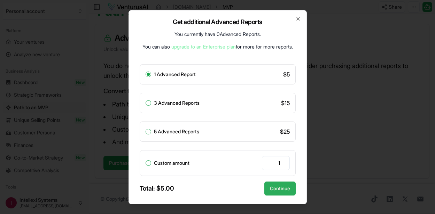 Image resolution: width=435 pixels, height=214 pixels. What do you see at coordinates (287, 74) in the screenshot?
I see `span: $ 5` at bounding box center [287, 74].